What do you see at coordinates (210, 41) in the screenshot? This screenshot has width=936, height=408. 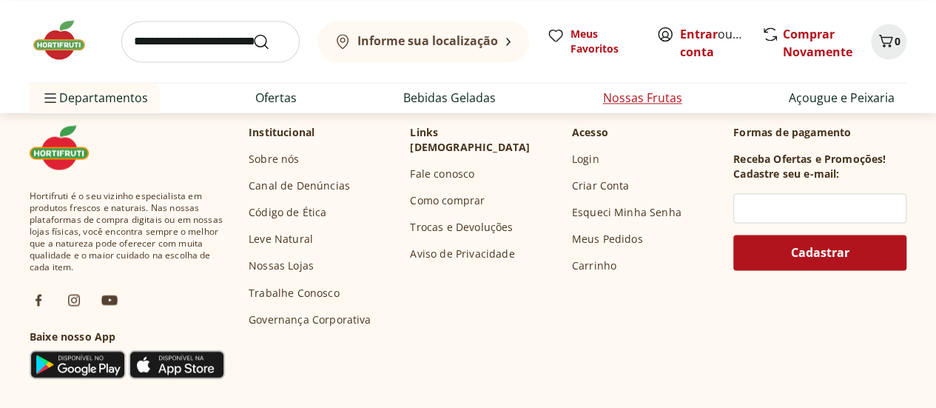 I see `input: search` at bounding box center [210, 41].